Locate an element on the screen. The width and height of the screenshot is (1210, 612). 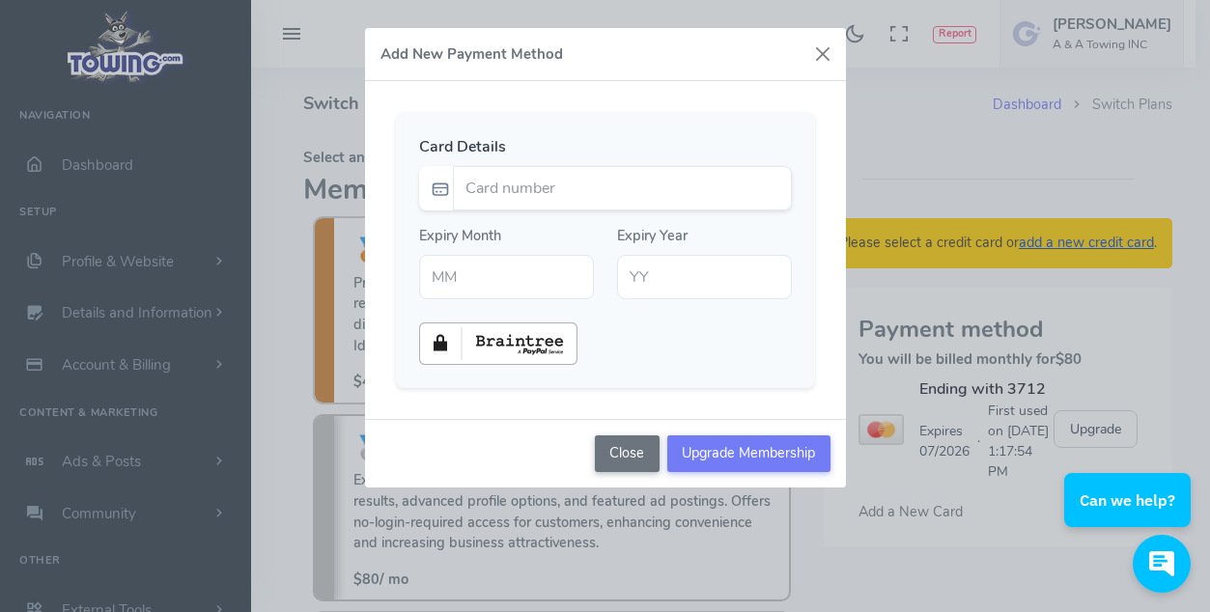
img: braintree-badge-light.png is located at coordinates (498, 344).